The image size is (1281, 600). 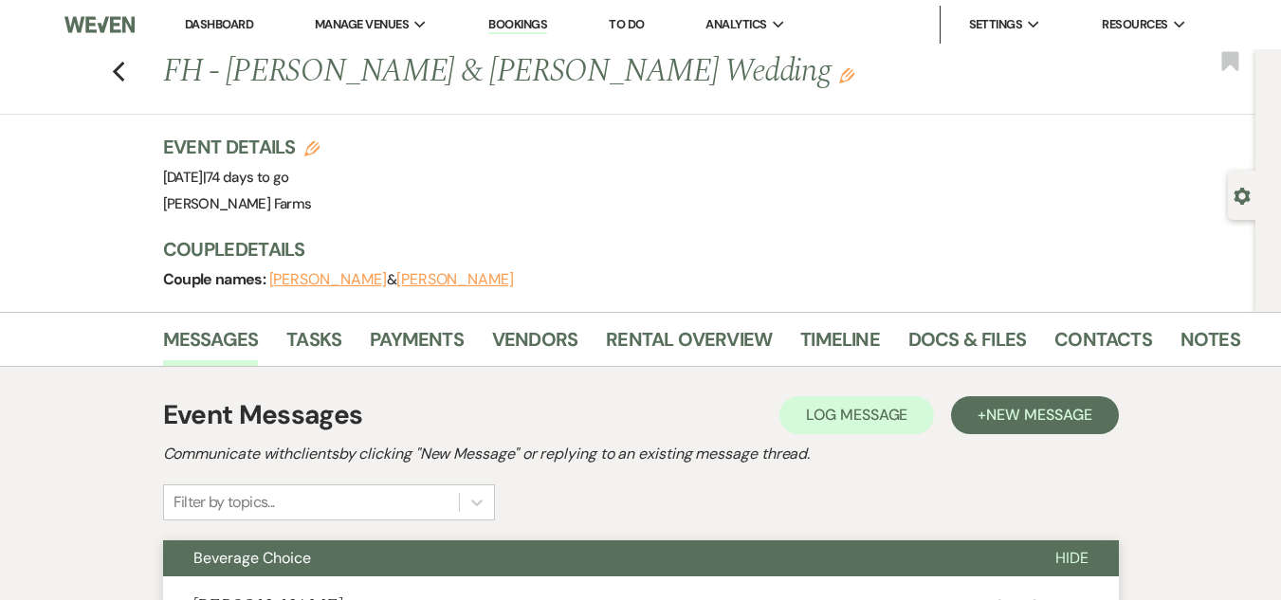 I want to click on span: Log Message, so click(x=857, y=415).